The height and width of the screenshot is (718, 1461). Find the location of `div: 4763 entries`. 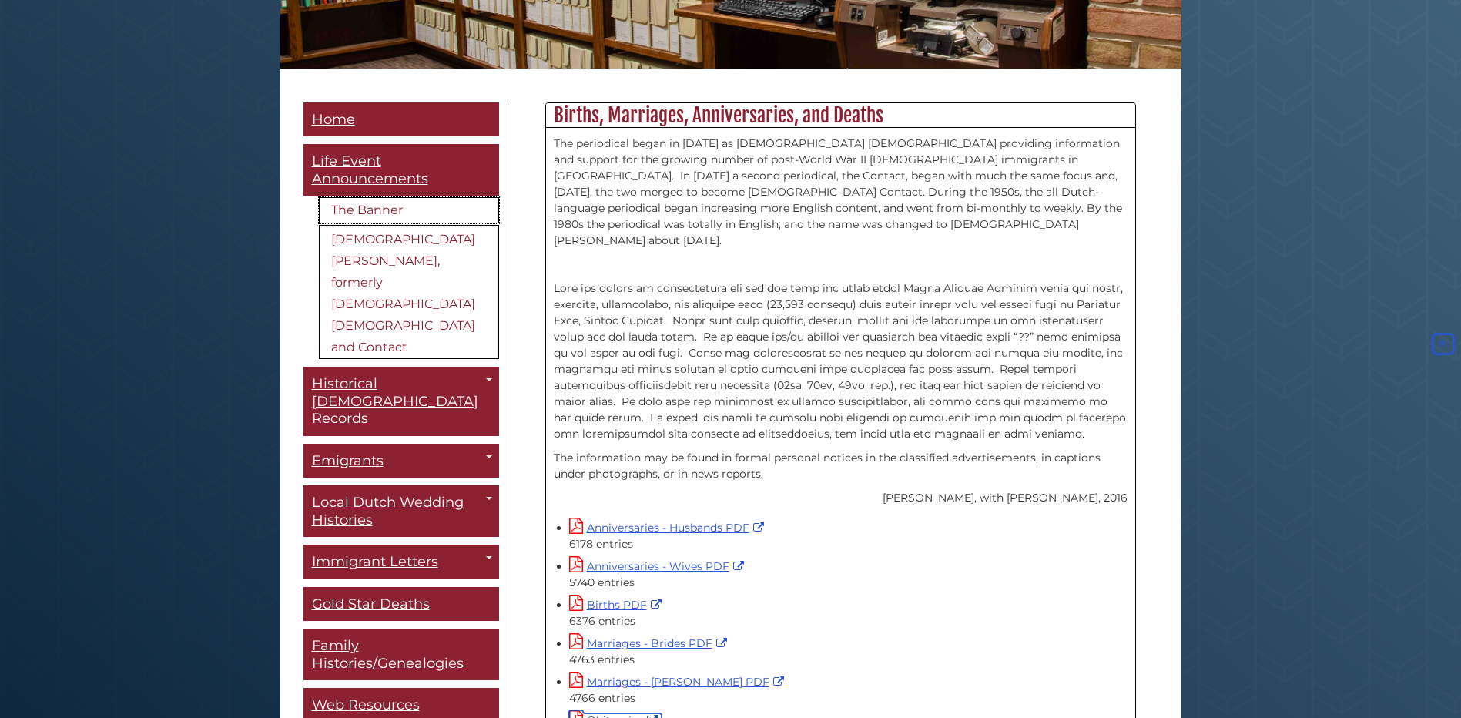

div: 4763 entries is located at coordinates (848, 659).